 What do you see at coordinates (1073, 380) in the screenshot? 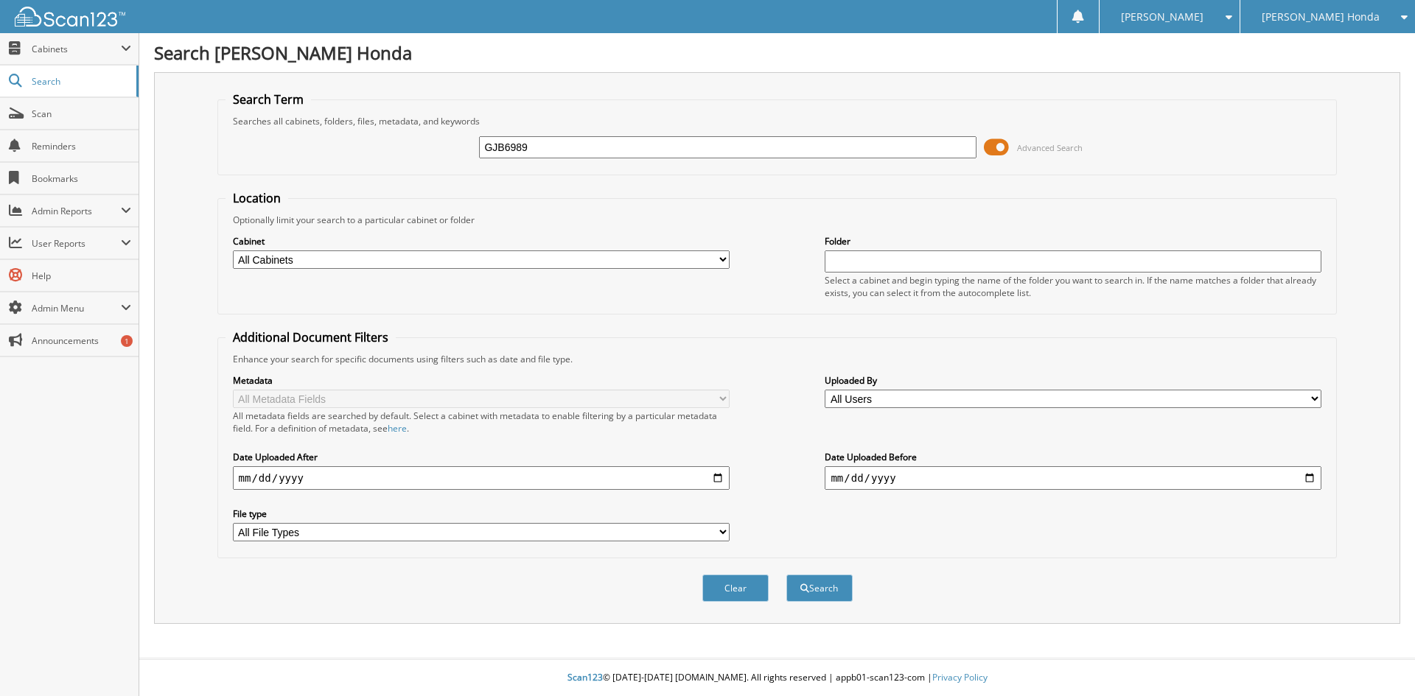
I see `label: Uploaded By` at bounding box center [1073, 380].